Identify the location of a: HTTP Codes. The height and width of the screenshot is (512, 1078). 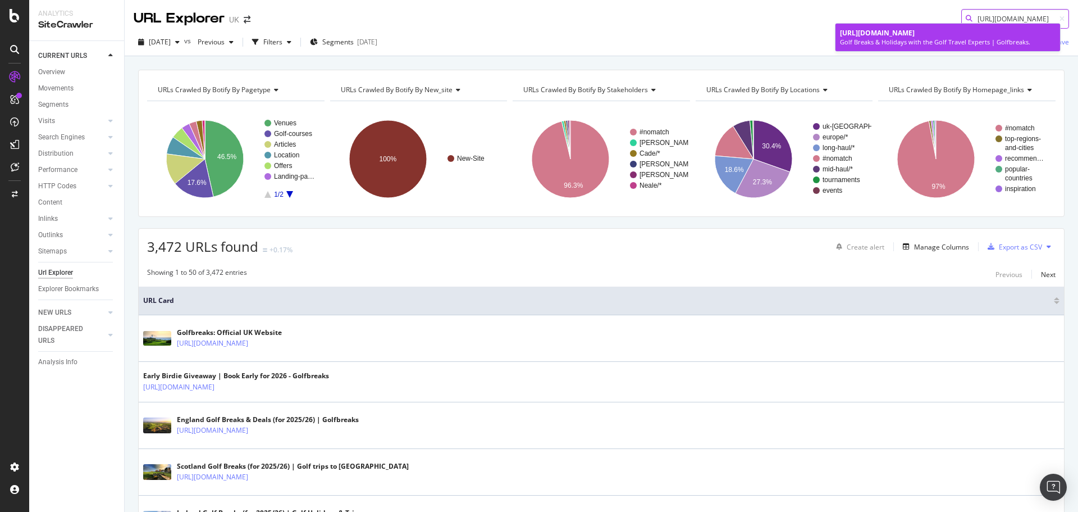
(71, 186).